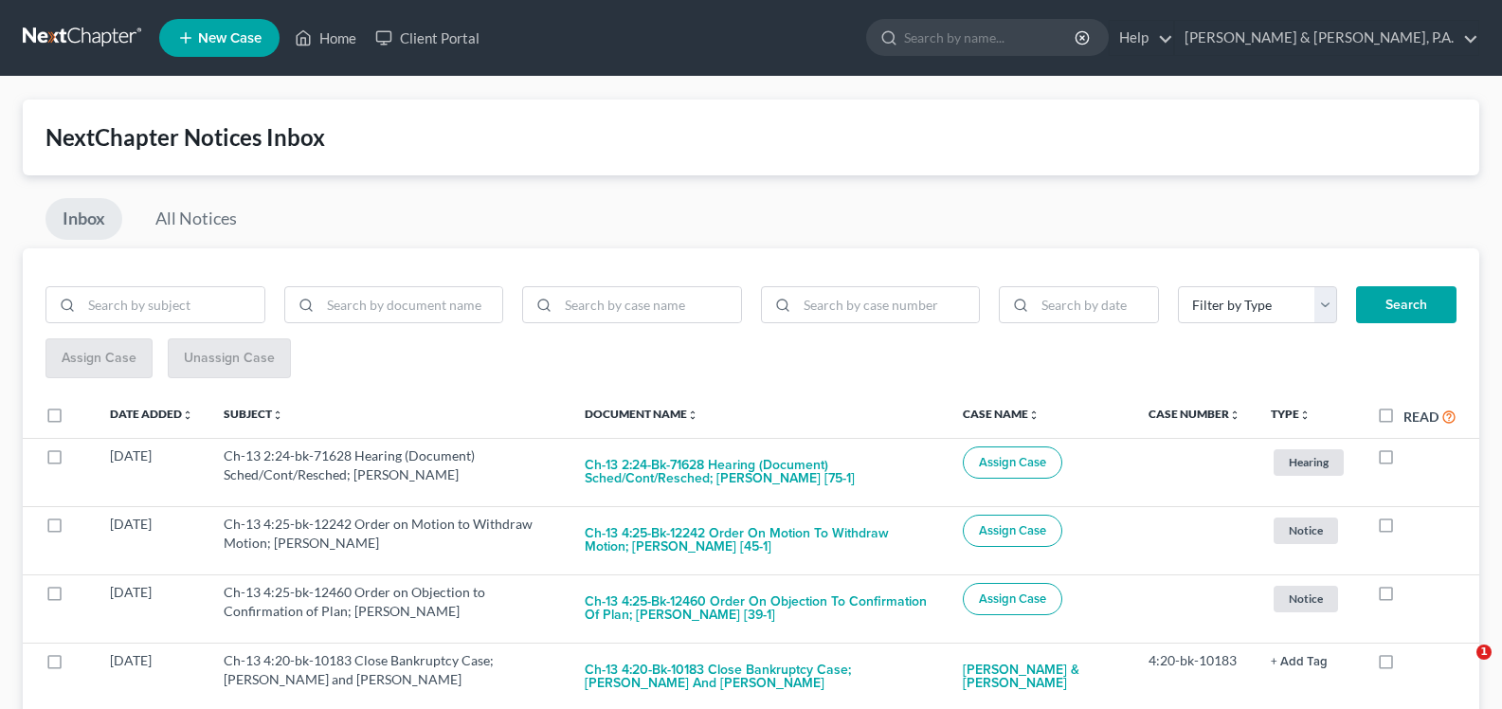 Image resolution: width=1502 pixels, height=709 pixels. Describe the element at coordinates (1300, 662) in the screenshot. I see `button: + Add Tag` at that location.